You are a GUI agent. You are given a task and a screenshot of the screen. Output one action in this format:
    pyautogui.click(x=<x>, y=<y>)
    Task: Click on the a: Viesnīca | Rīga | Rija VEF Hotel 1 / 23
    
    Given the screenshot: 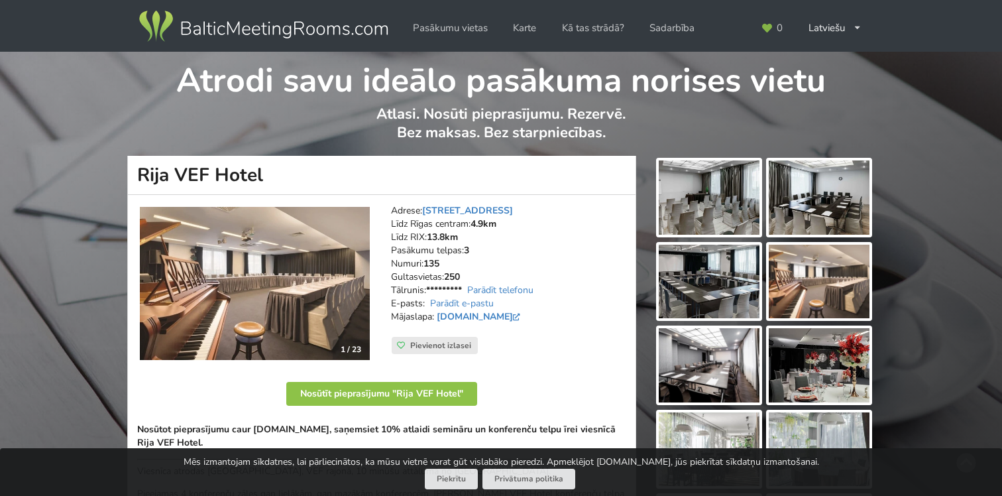 What is the action you would take?
    pyautogui.click(x=255, y=284)
    